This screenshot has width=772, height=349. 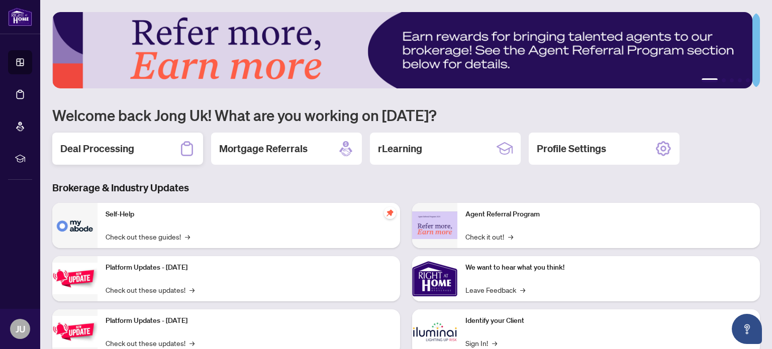 What do you see at coordinates (249, 215) in the screenshot?
I see `p: Self-Help` at bounding box center [249, 215].